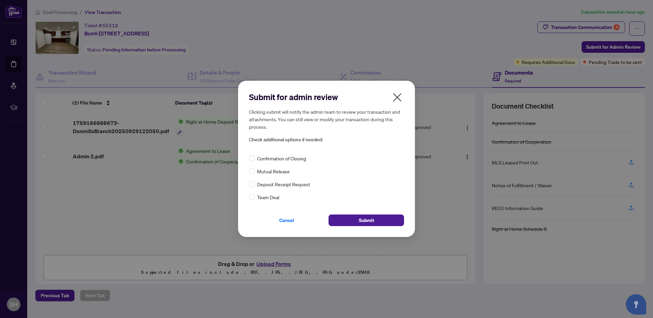 This screenshot has height=318, width=653. Describe the element at coordinates (326, 97) in the screenshot. I see `h2: Submit for admin review` at that location.